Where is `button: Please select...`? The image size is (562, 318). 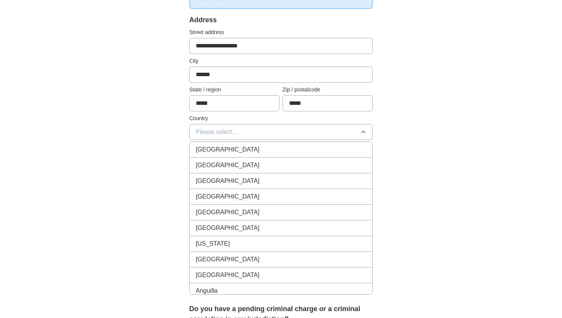 button: Please select... is located at coordinates (281, 132).